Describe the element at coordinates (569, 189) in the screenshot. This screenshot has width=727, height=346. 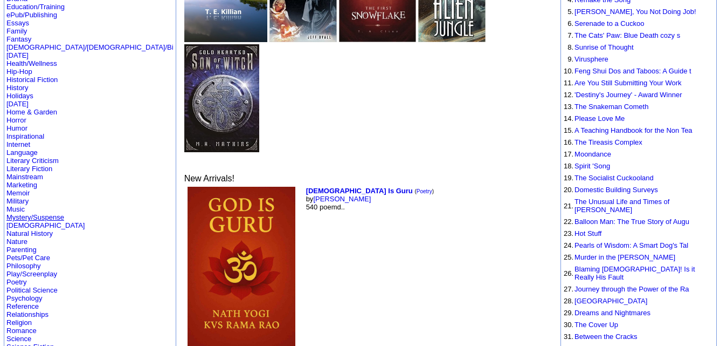
I see `font: 20.` at that location.